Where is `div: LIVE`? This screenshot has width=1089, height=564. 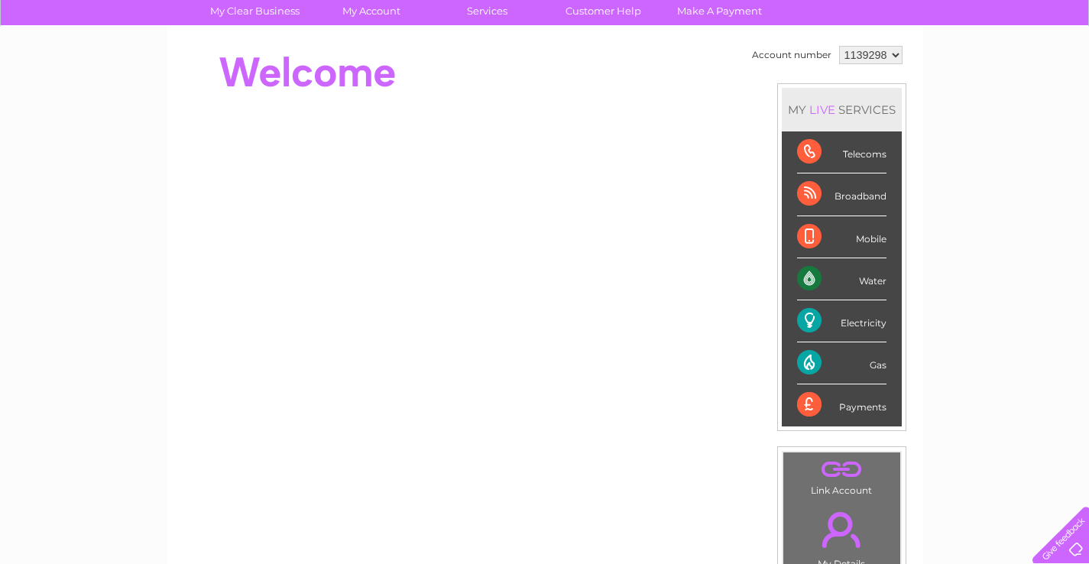 div: LIVE is located at coordinates (822, 109).